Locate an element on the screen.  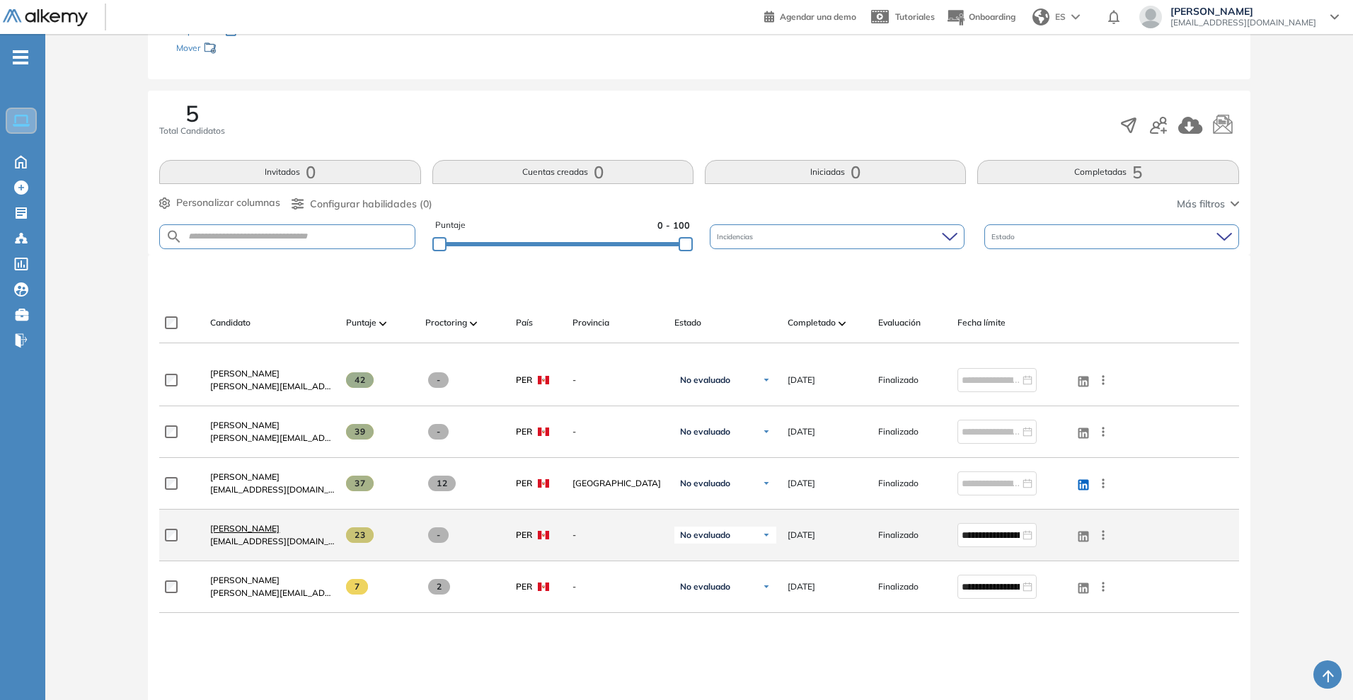
span: Fecha límite is located at coordinates (982, 323).